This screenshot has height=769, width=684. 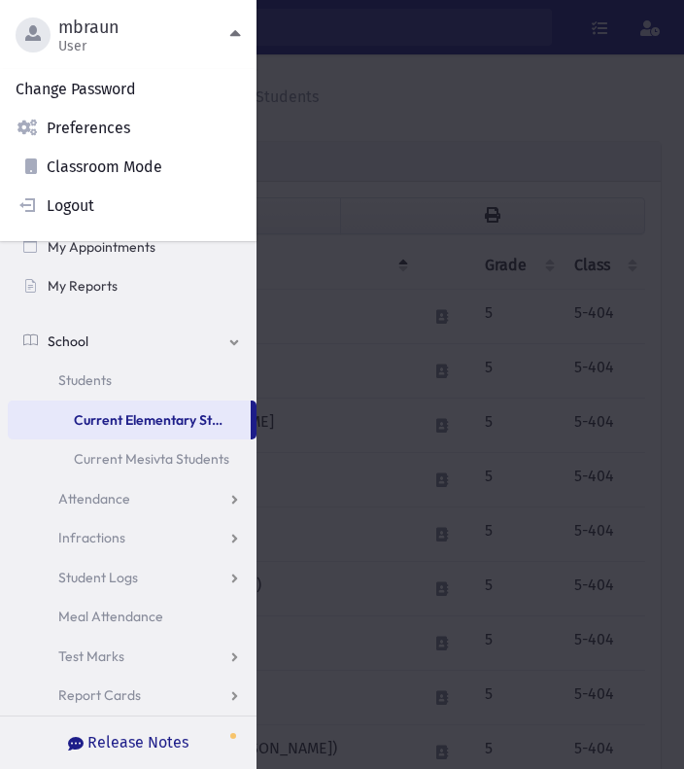 What do you see at coordinates (132, 247) in the screenshot?
I see `a: My Appointments` at bounding box center [132, 247].